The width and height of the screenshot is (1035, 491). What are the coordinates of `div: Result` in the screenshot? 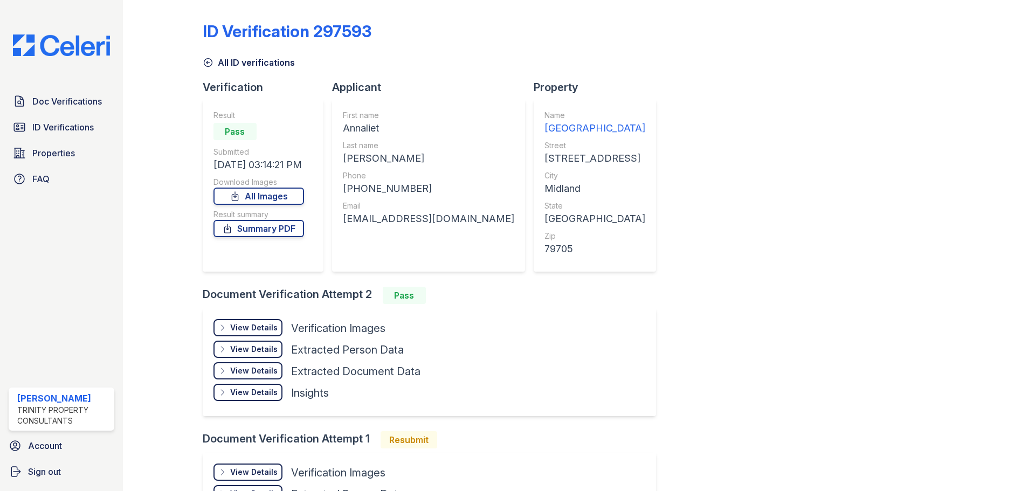 It's located at (259, 115).